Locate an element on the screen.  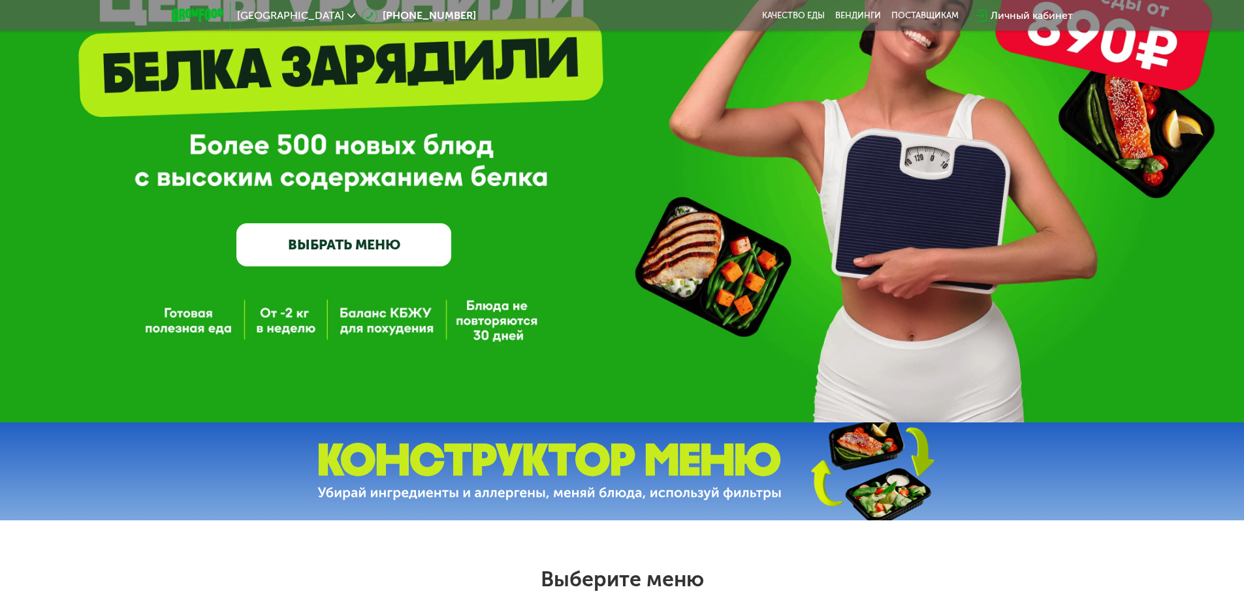
a: Вендинги is located at coordinates (858, 16).